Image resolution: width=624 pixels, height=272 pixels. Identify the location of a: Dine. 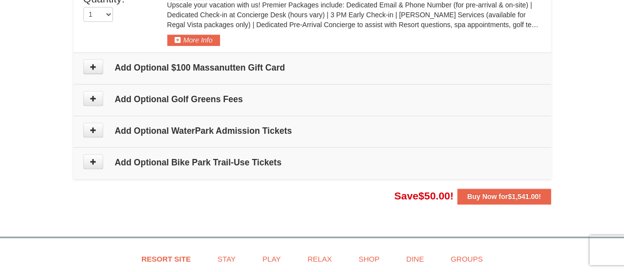
(415, 259).